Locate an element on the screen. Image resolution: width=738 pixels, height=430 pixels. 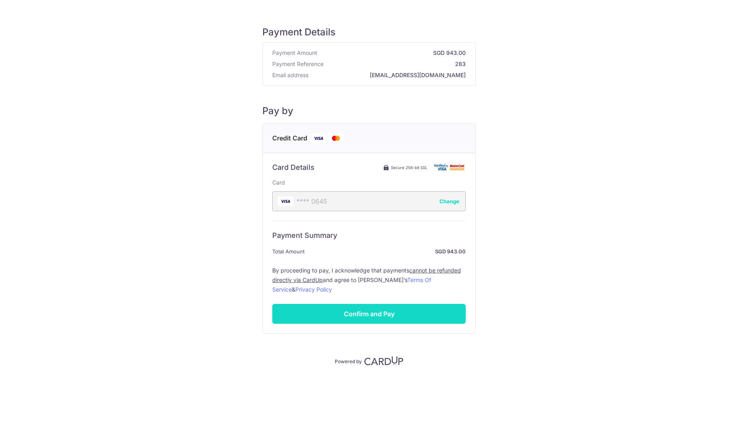
h5: Pay by is located at coordinates (369, 111).